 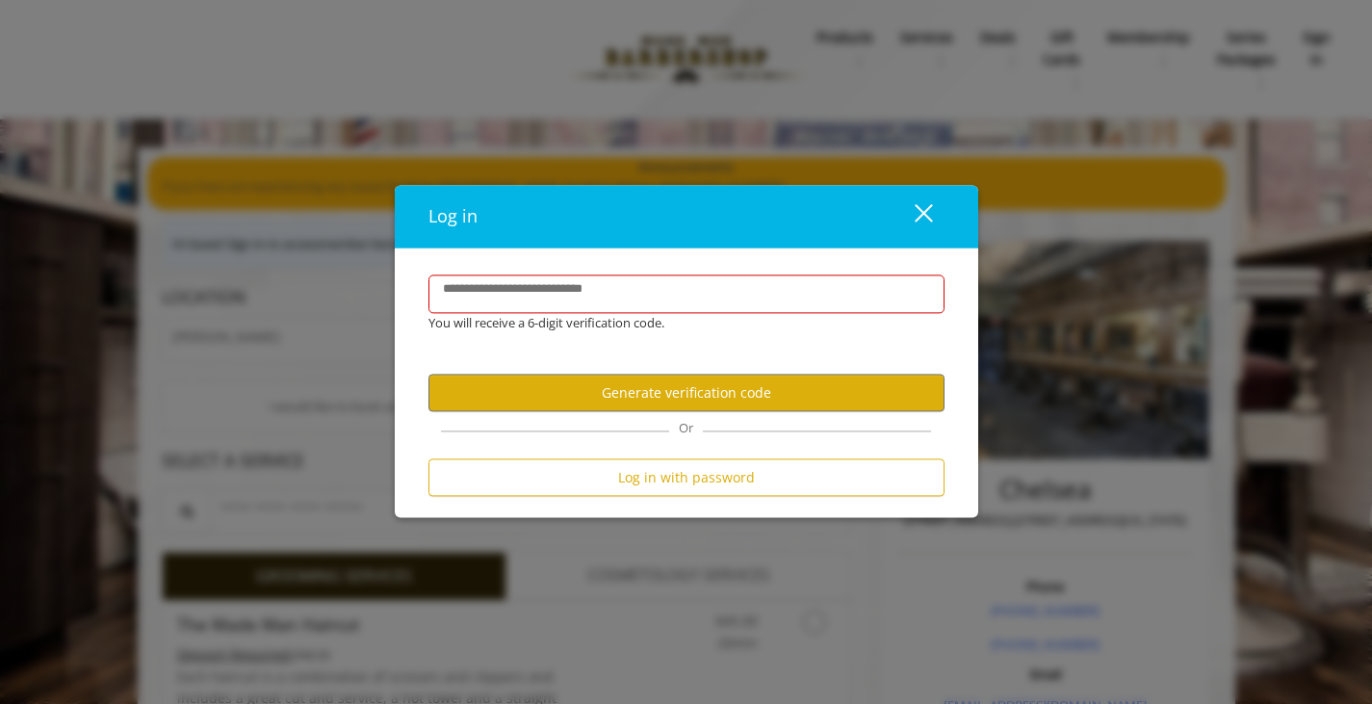 What do you see at coordinates (686, 477) in the screenshot?
I see `button: Log in with password` at bounding box center [686, 477].